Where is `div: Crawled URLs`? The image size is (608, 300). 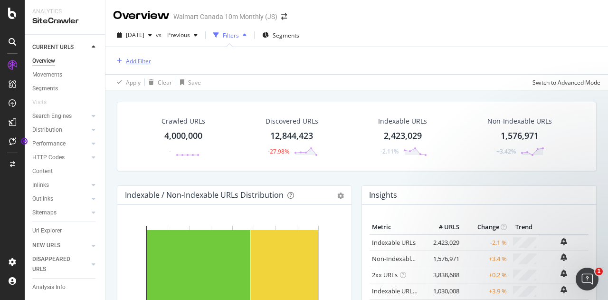
div: Crawled URLs is located at coordinates (183, 121).